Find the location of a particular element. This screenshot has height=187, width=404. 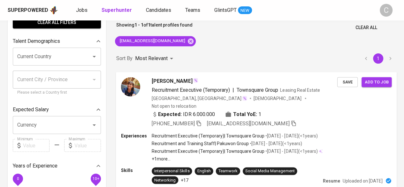

p: Skills is located at coordinates (136, 170).